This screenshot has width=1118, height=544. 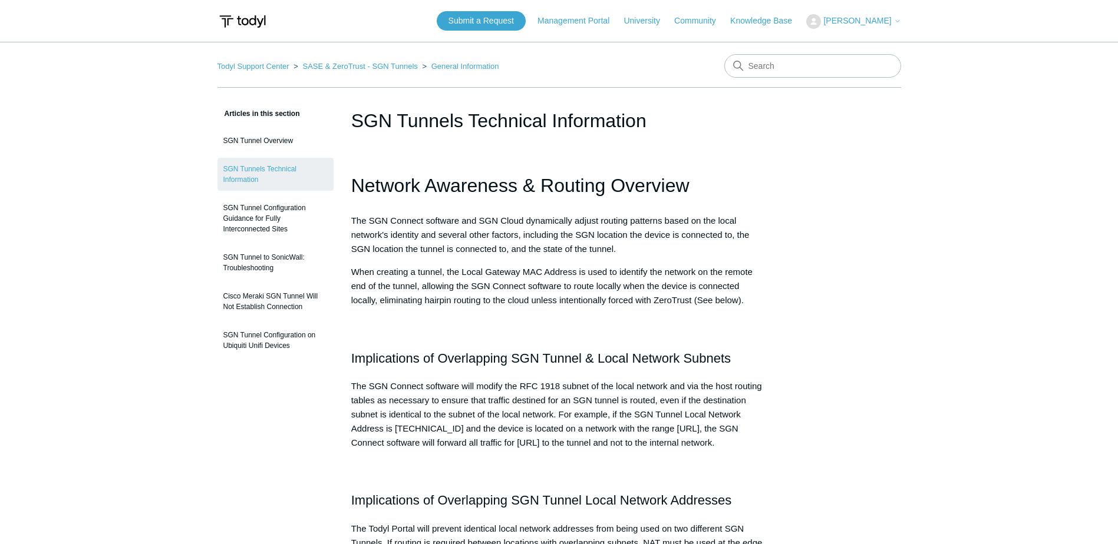 What do you see at coordinates (481, 21) in the screenshot?
I see `a: Submit a Request` at bounding box center [481, 21].